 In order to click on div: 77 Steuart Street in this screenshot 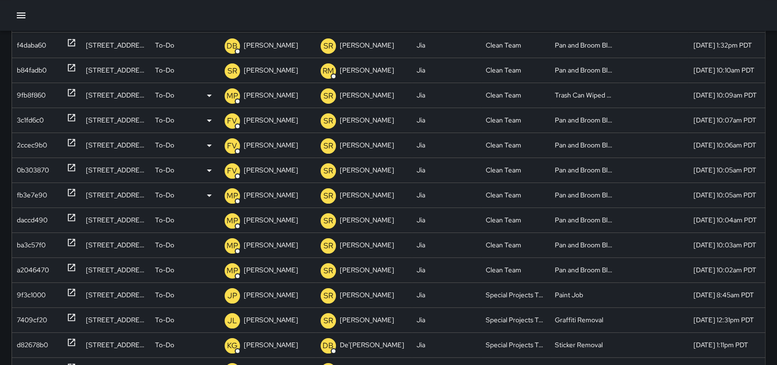, I will do `click(116, 95)`.